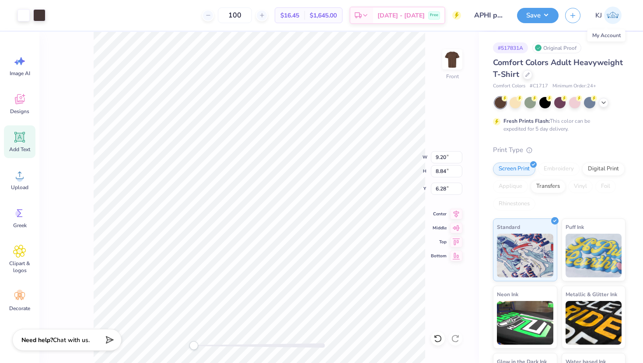 The height and width of the screenshot is (363, 643). What do you see at coordinates (613, 15) in the screenshot?
I see `img: Kyra Jun` at bounding box center [613, 15].